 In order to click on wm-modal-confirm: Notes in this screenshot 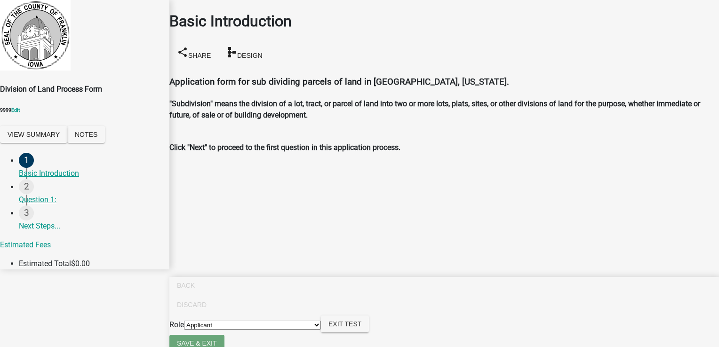, I will do `click(86, 135)`.